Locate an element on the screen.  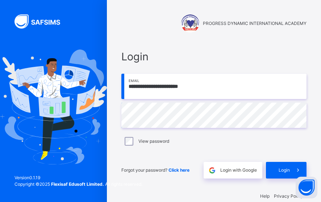
div: EDUMAT is located at coordinates (124, 131).